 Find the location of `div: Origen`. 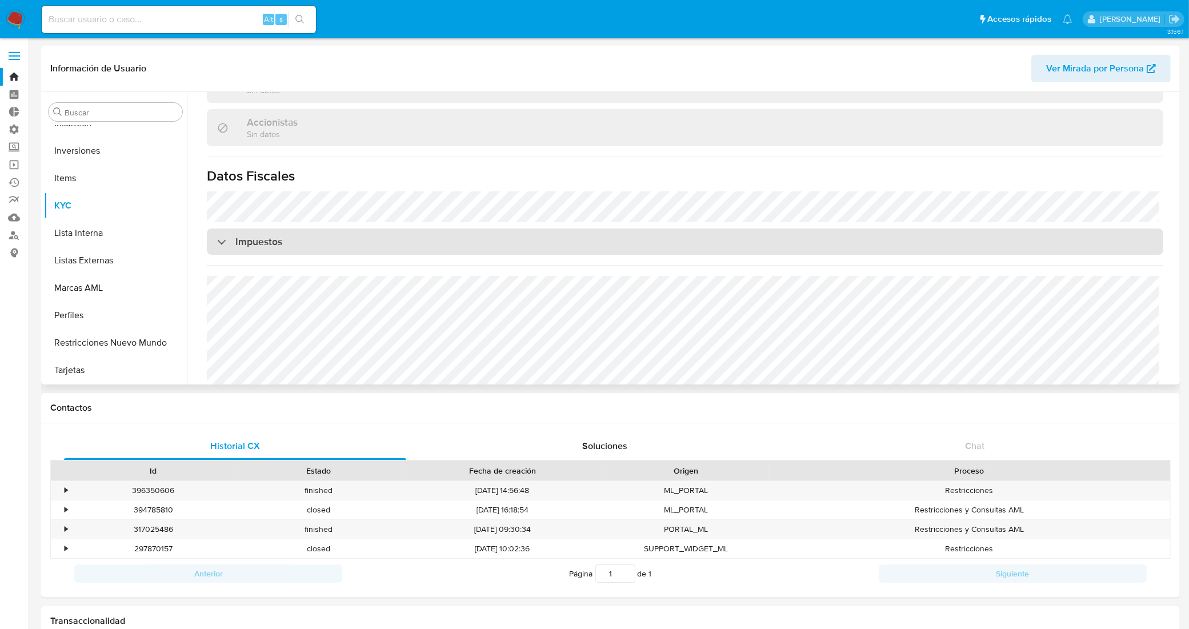

div: Origen is located at coordinates (686, 471).